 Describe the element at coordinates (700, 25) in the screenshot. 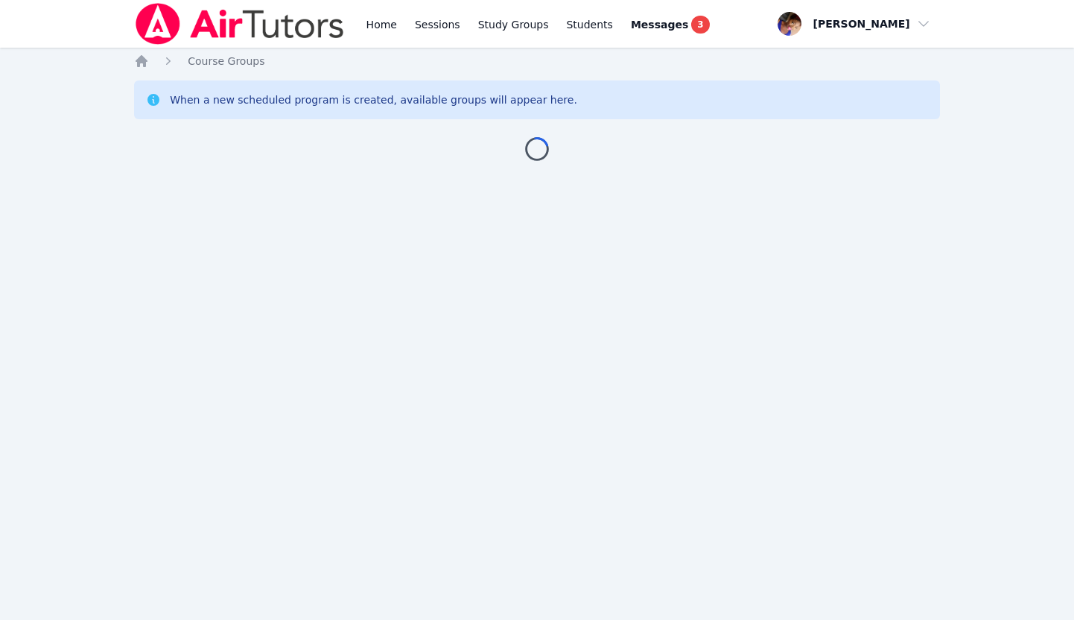

I see `span: 3` at that location.